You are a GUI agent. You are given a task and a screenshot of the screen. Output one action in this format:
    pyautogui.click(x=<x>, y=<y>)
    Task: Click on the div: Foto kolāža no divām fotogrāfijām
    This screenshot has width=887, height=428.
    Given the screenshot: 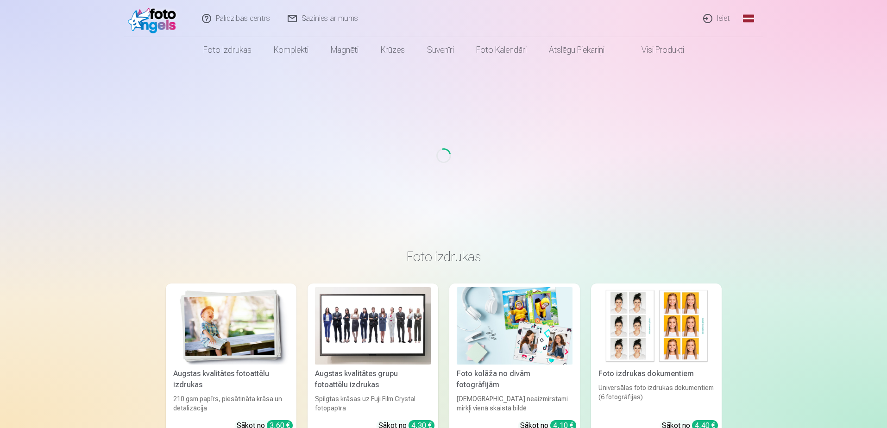 What is the action you would take?
    pyautogui.click(x=515, y=379)
    